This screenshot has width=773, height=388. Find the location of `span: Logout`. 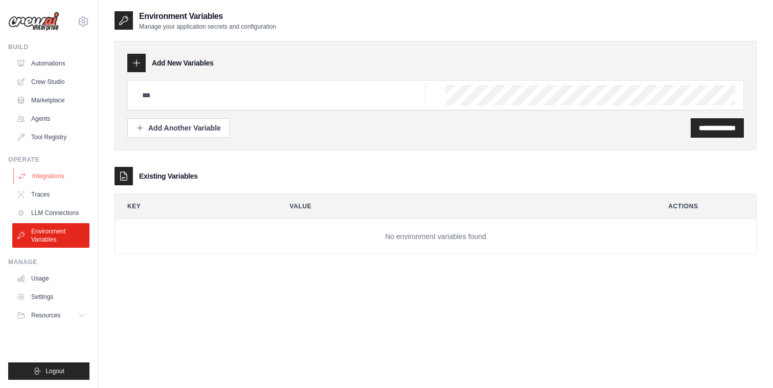

span: Logout is located at coordinates (55, 371).